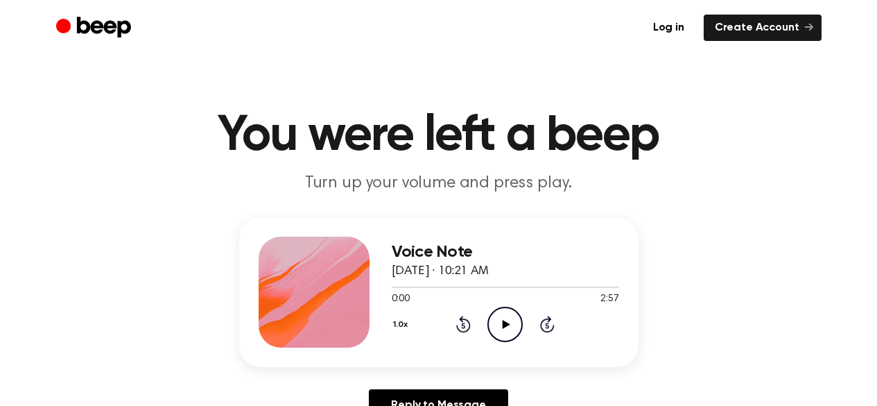  I want to click on a: Create Account, so click(763, 28).